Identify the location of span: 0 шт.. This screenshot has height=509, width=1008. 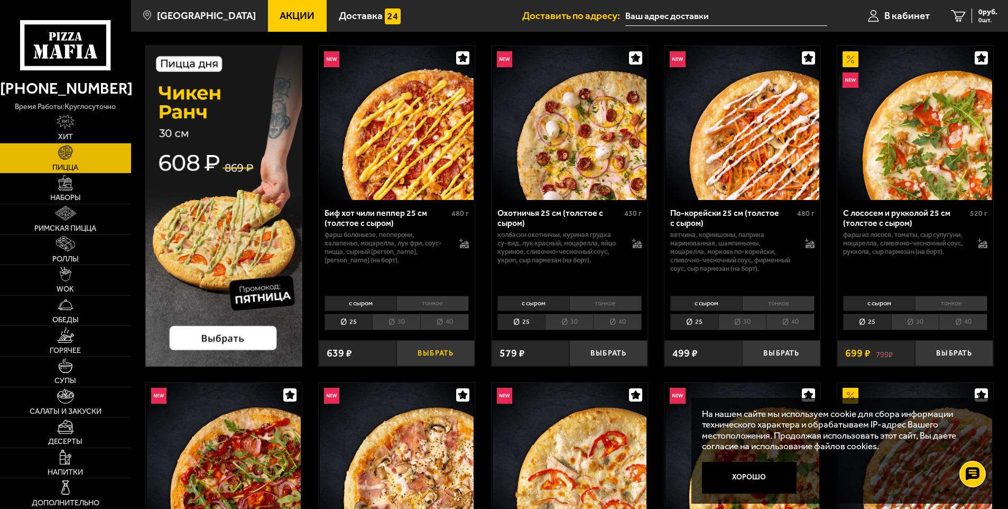
(988, 20).